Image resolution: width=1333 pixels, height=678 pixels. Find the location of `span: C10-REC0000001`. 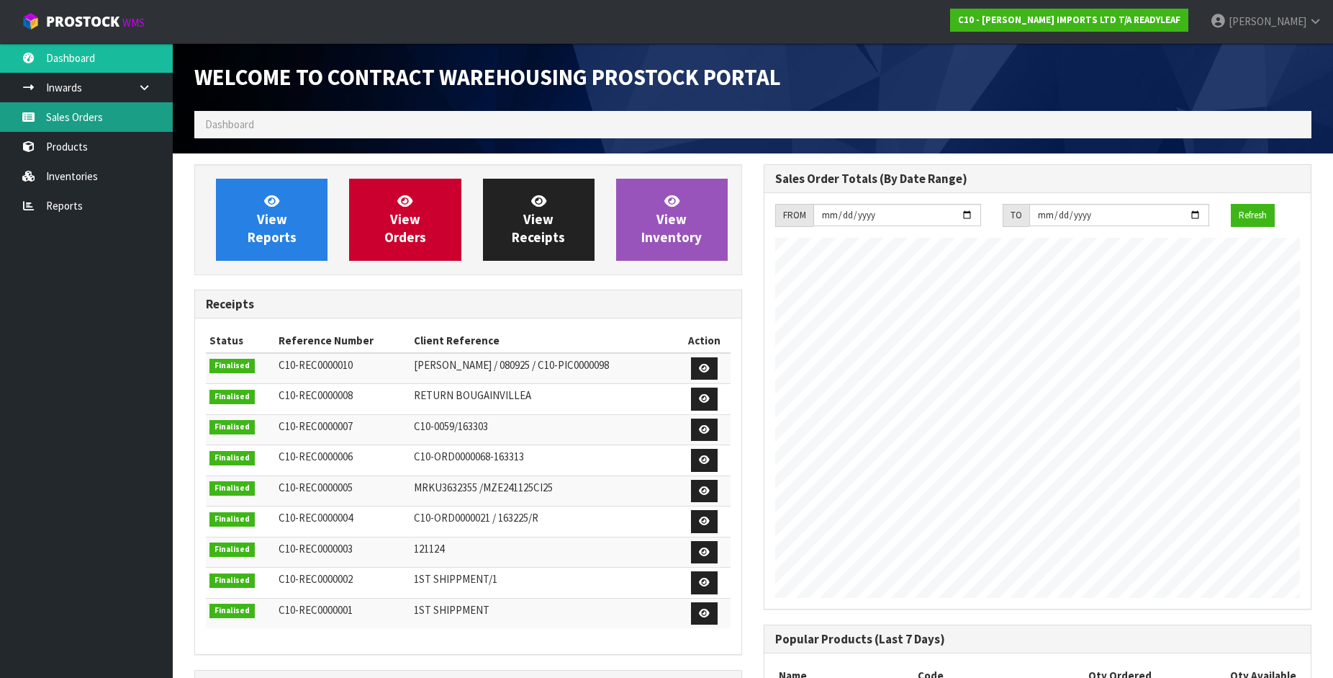

span: C10-REC0000001 is located at coordinates (315, 609).